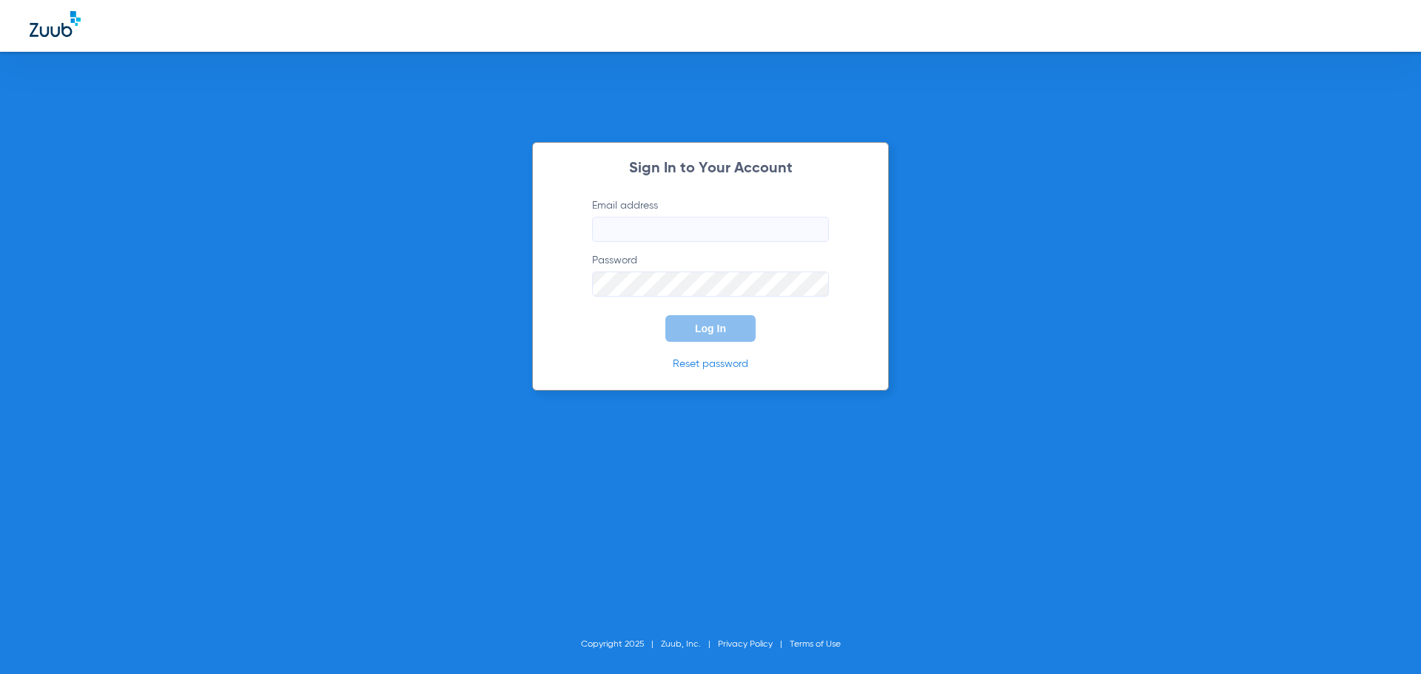 This screenshot has height=674, width=1421. Describe the element at coordinates (1384, 639) in the screenshot. I see `div: Chat Widget` at that location.